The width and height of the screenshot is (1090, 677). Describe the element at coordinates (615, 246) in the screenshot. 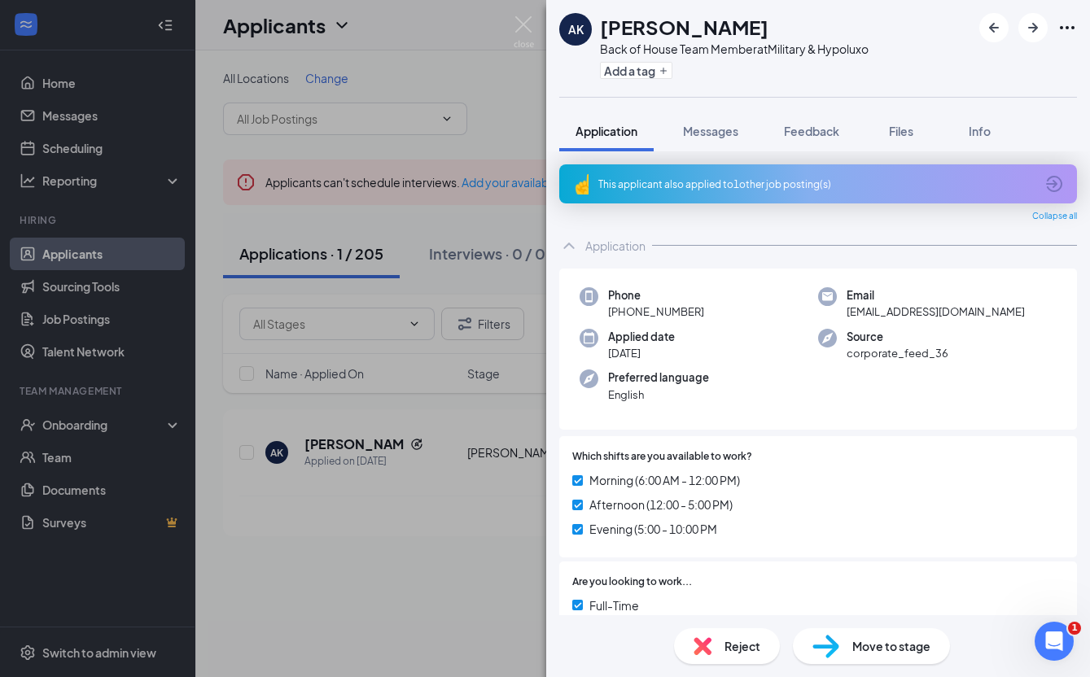

I see `div: Application` at that location.